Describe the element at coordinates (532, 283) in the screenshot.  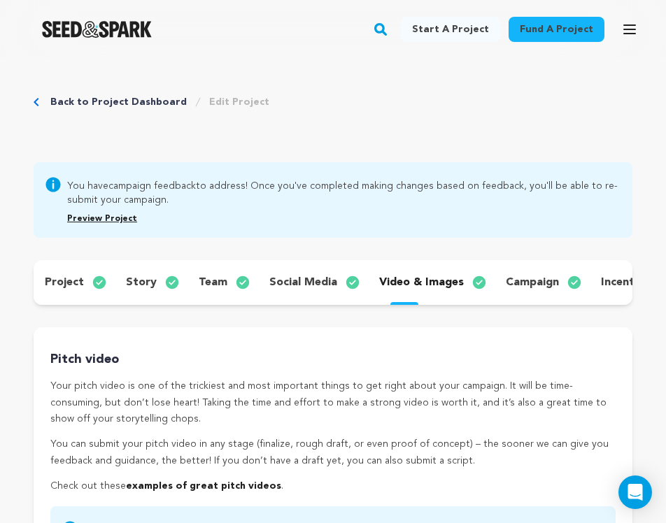
I see `p: campaign` at that location.